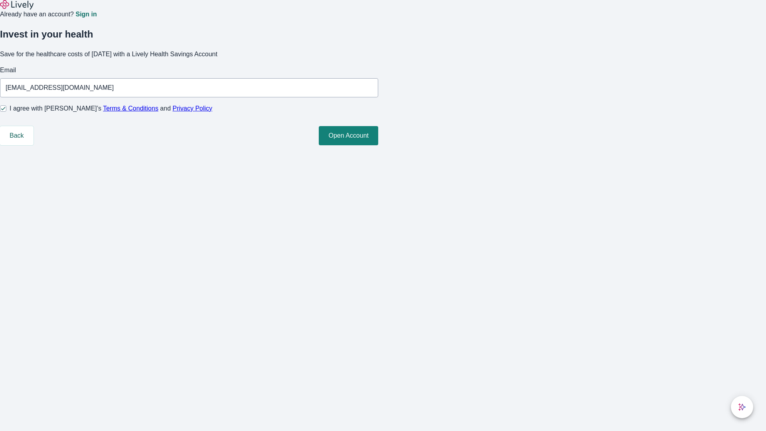 This screenshot has height=431, width=766. What do you see at coordinates (742, 407) in the screenshot?
I see `button: chat` at bounding box center [742, 407].